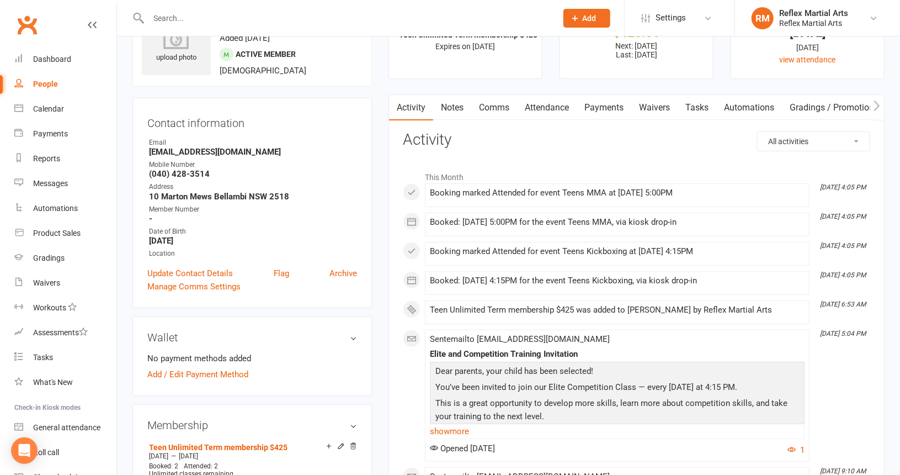 The height and width of the screenshot is (475, 900). Describe the element at coordinates (252, 121) in the screenshot. I see `h3: Contact information` at that location.